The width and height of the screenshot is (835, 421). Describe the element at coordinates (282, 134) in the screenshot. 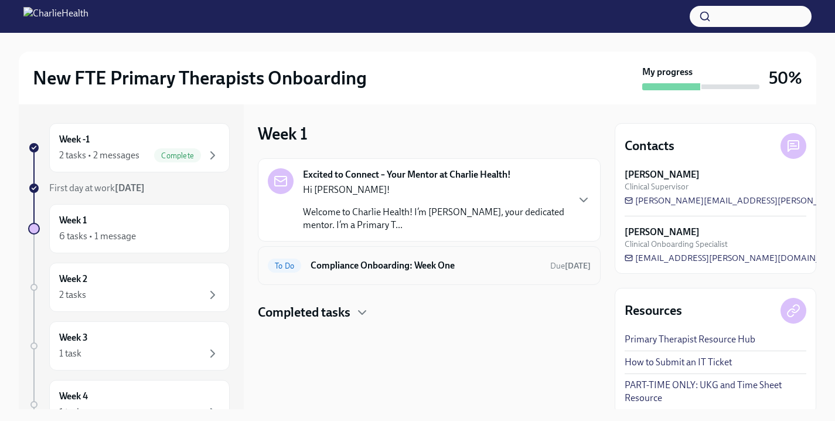

I see `h3: Week 1` at that location.